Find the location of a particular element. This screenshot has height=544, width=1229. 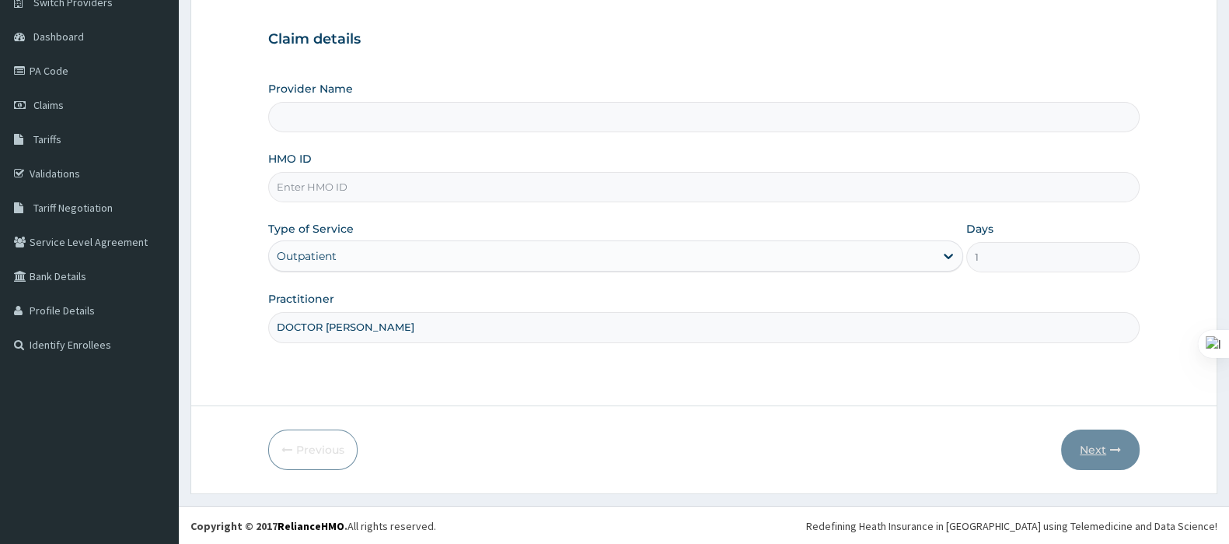

h3: Claim details is located at coordinates (704, 40).